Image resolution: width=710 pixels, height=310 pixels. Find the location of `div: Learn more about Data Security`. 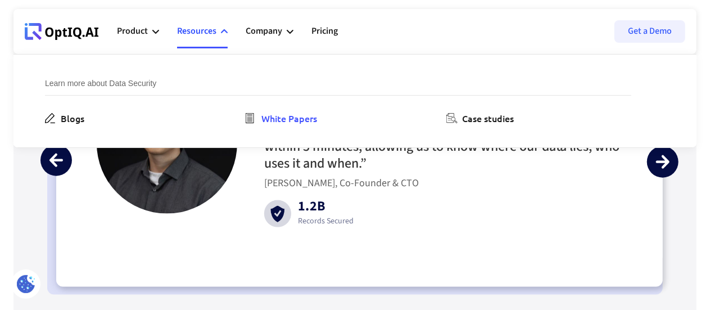

div: Learn more about Data Security is located at coordinates (338, 86).